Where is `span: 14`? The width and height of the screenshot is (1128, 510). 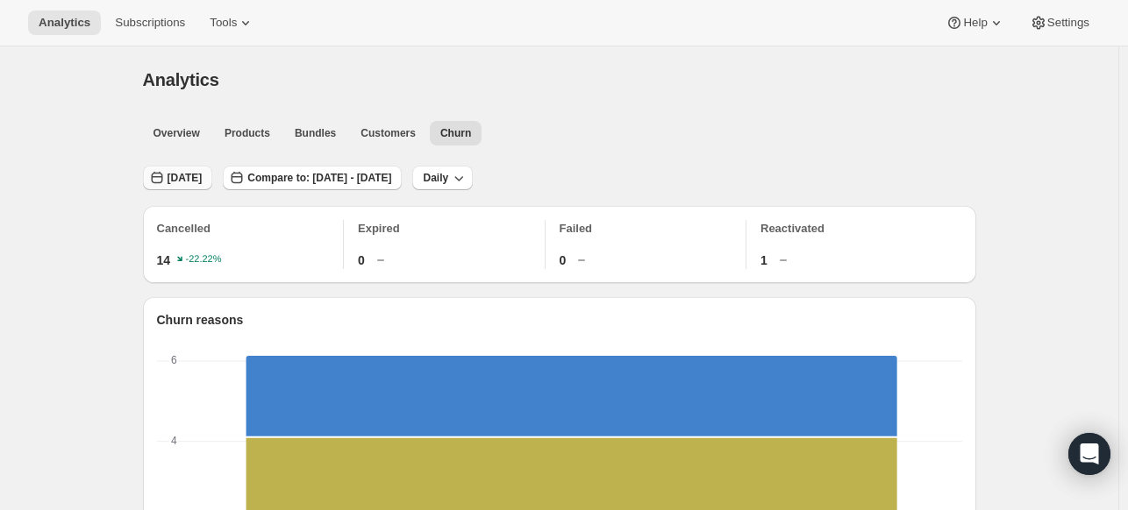
span: 14 is located at coordinates (164, 261).